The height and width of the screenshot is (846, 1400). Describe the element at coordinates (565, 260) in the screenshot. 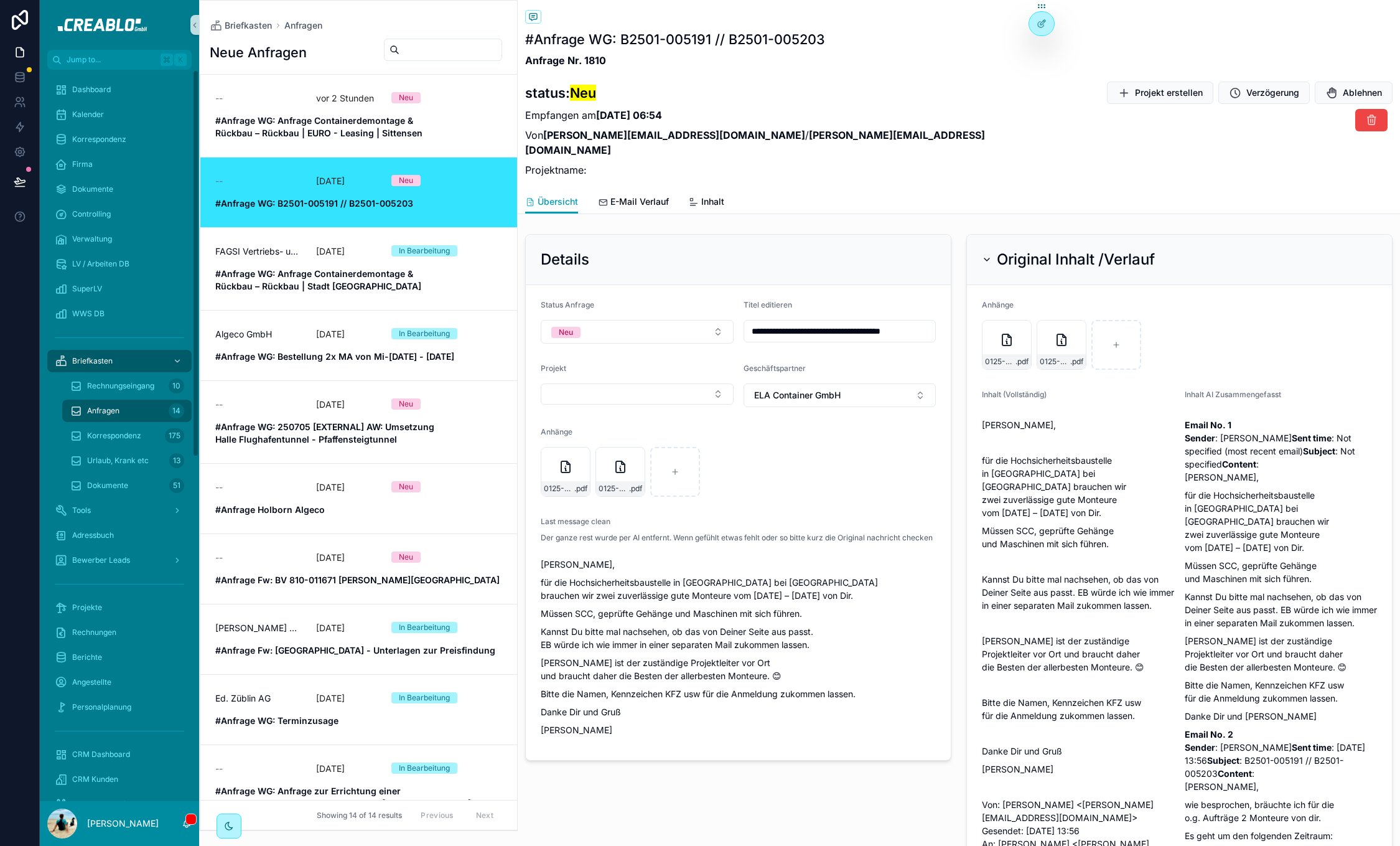

I see `h2: Details` at that location.